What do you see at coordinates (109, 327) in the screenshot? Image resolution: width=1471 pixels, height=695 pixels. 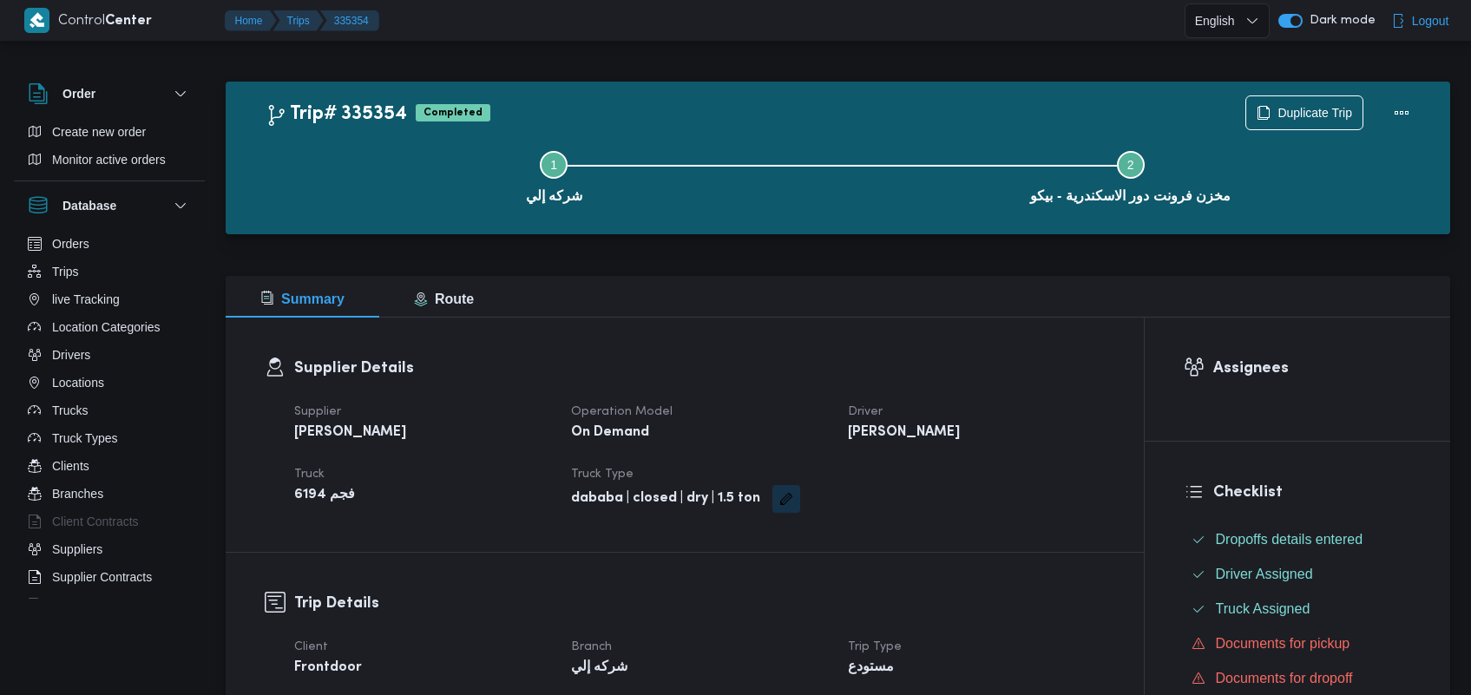 I see `button: Location Categories` at bounding box center [109, 327].